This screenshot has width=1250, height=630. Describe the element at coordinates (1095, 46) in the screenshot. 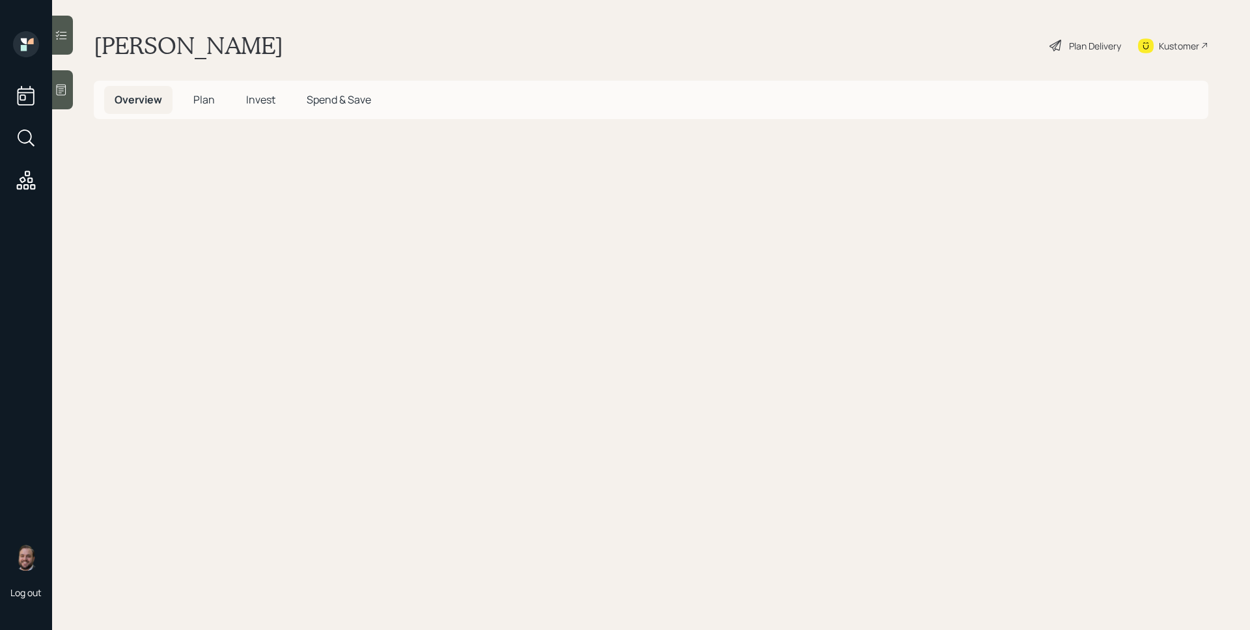

I see `div: Plan Delivery` at that location.